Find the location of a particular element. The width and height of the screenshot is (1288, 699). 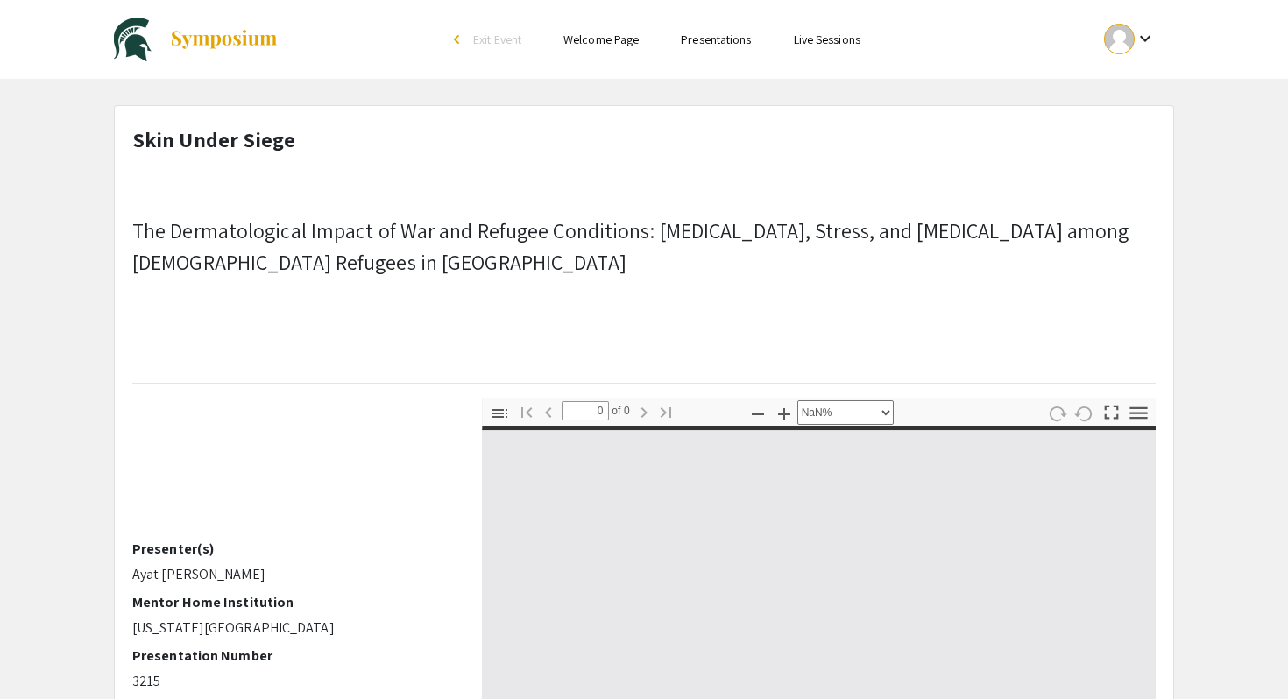

a: Live Sessions is located at coordinates (827, 39).